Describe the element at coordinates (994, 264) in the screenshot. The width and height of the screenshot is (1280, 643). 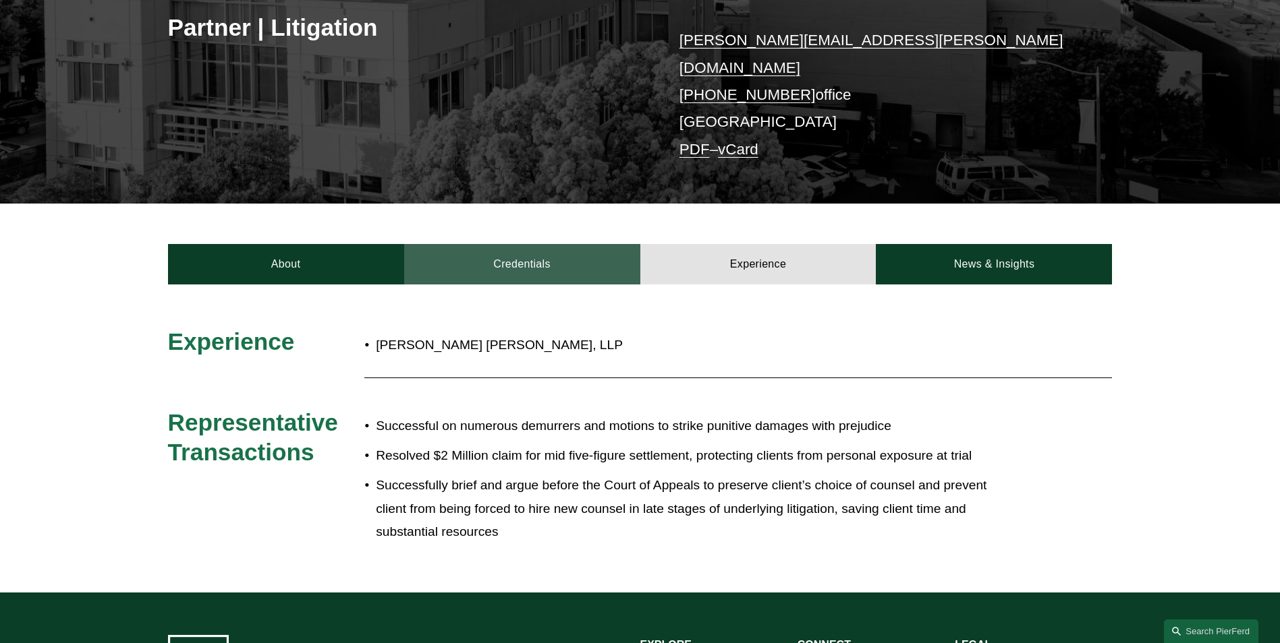
I see `a: News & Insights` at that location.